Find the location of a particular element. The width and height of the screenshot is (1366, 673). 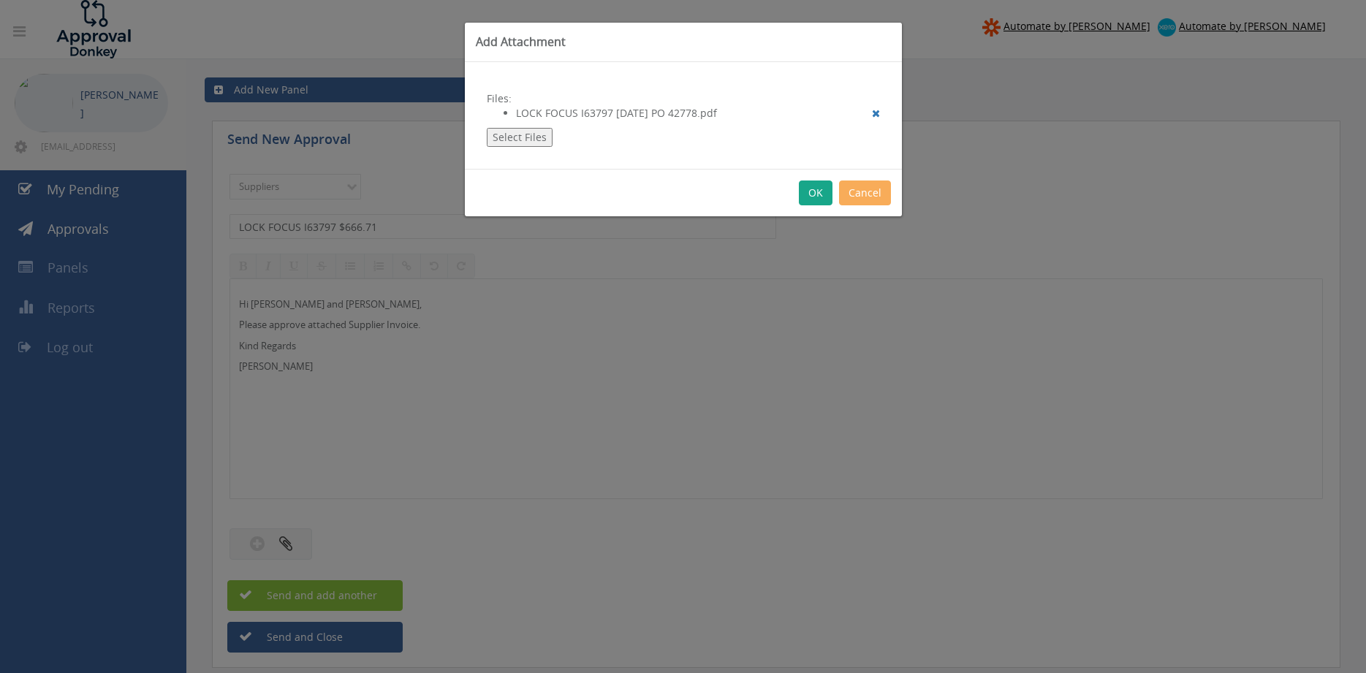

button: Cancel is located at coordinates (865, 193).